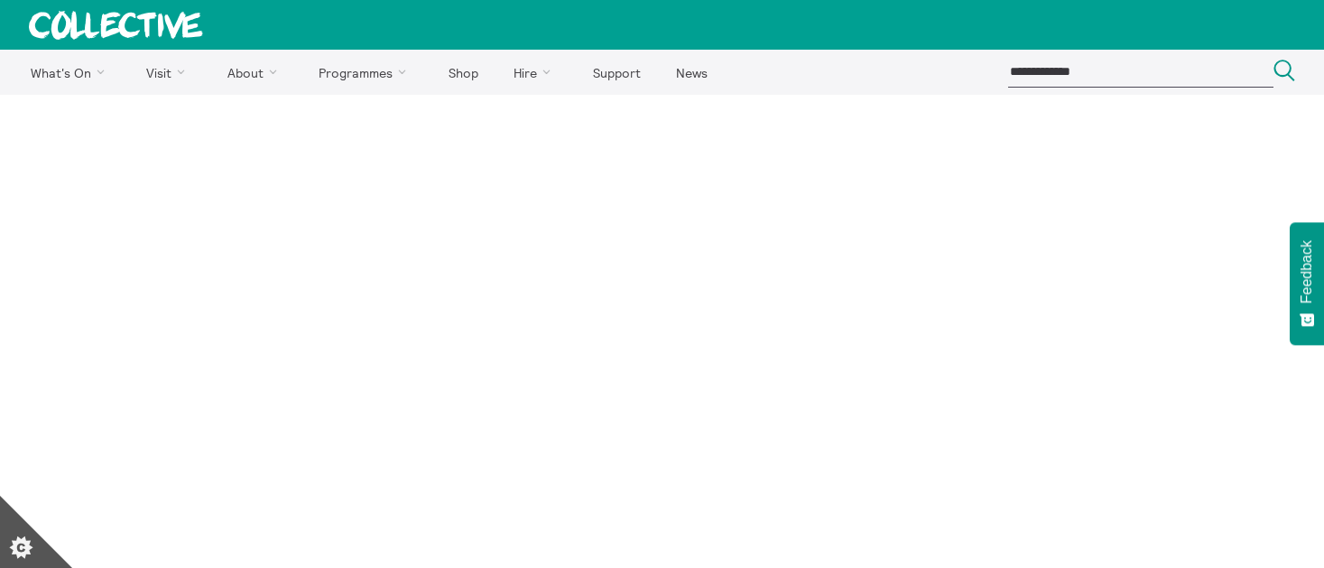 The image size is (1324, 568). Describe the element at coordinates (70, 72) in the screenshot. I see `a: What's On` at that location.